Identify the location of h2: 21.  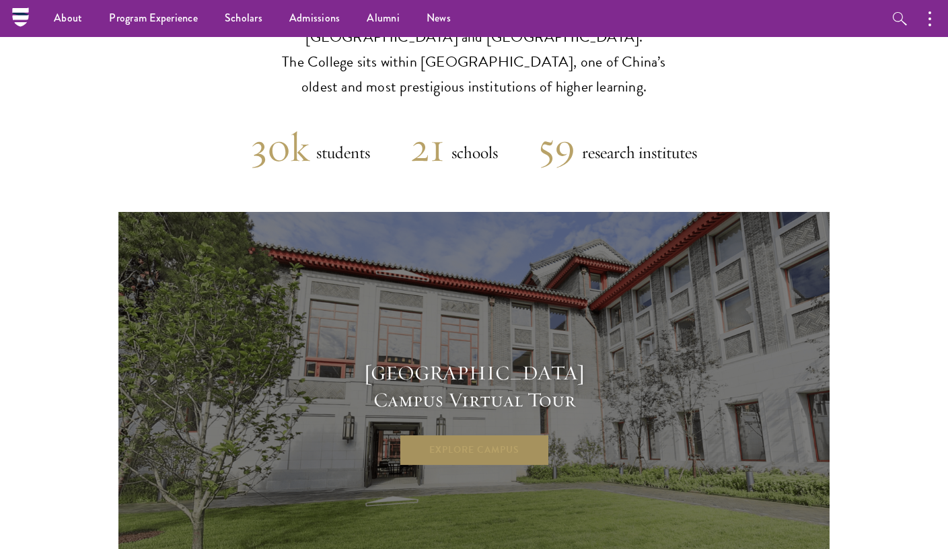
(427, 147).